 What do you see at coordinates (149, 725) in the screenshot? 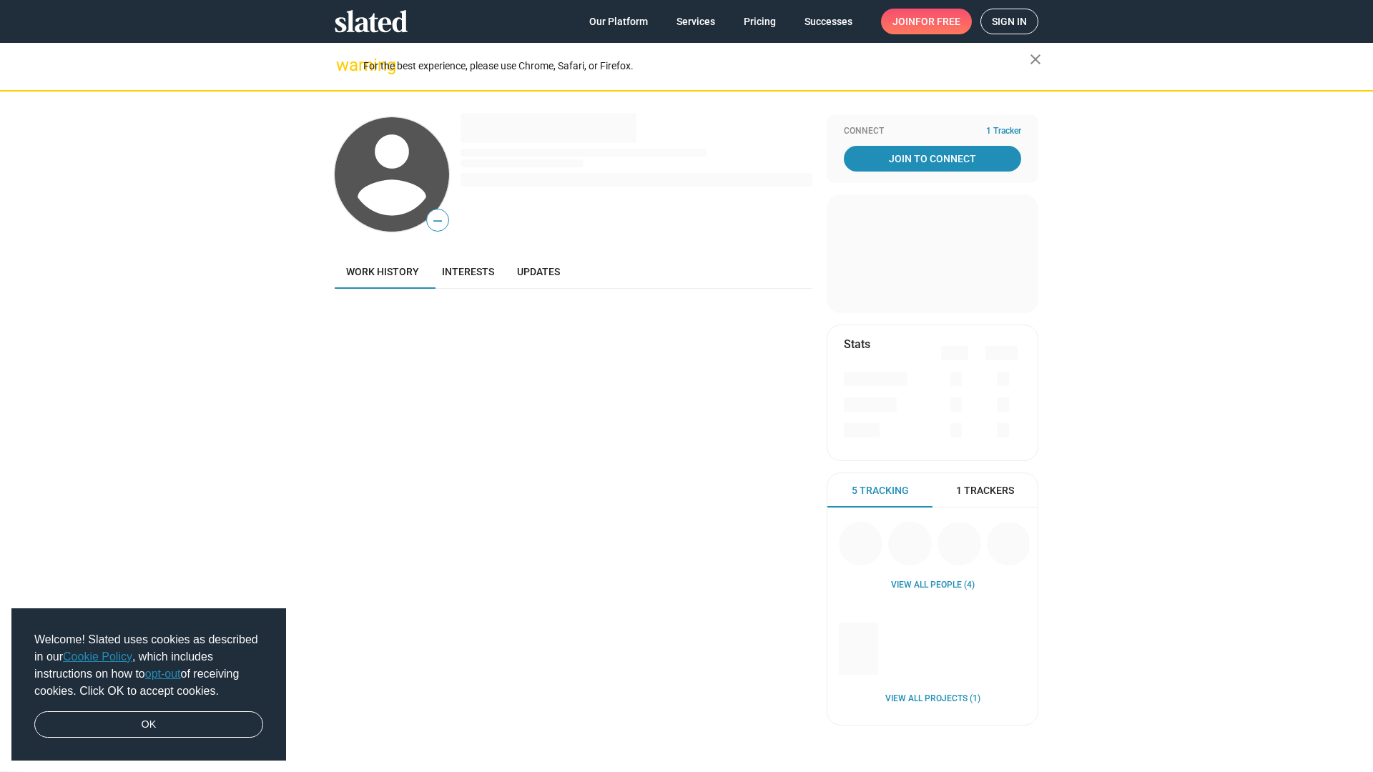
I see `a: dismiss cookie message` at bounding box center [149, 725].